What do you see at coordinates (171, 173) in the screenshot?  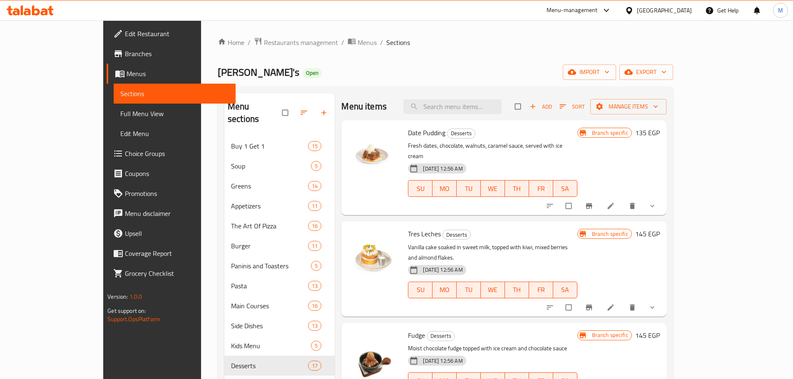 I see `a: Coupons` at bounding box center [171, 173].